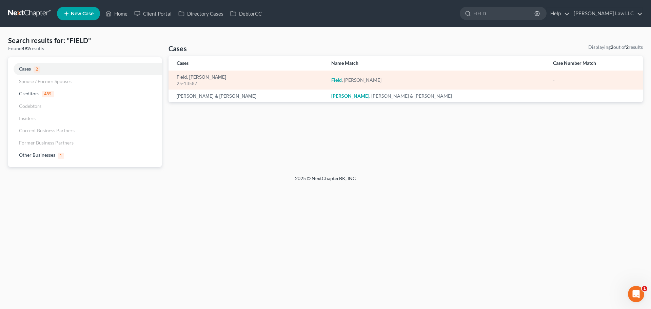  What do you see at coordinates (504, 13) in the screenshot?
I see `input: Search by name...` at bounding box center [504, 13].